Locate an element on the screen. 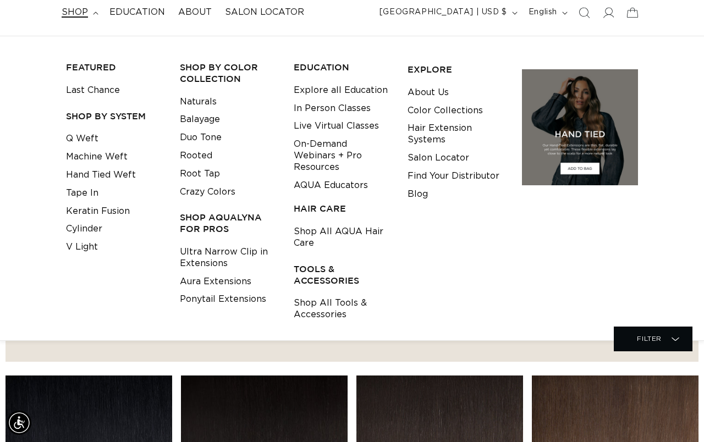 The width and height of the screenshot is (704, 442). h3: HAIR CARE is located at coordinates (342, 209).